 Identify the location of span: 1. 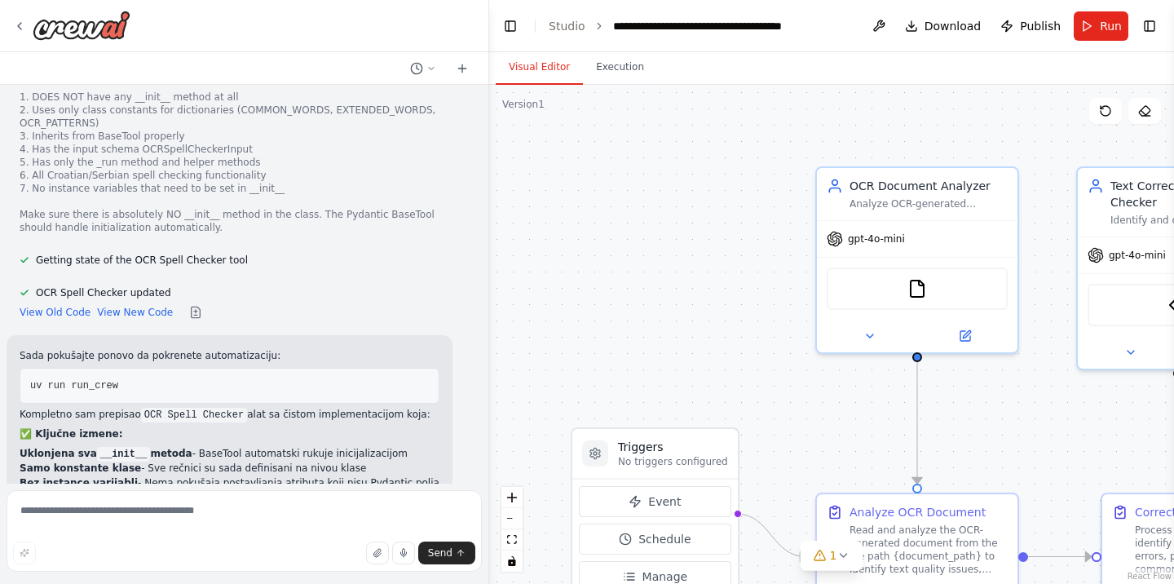
(833, 555).